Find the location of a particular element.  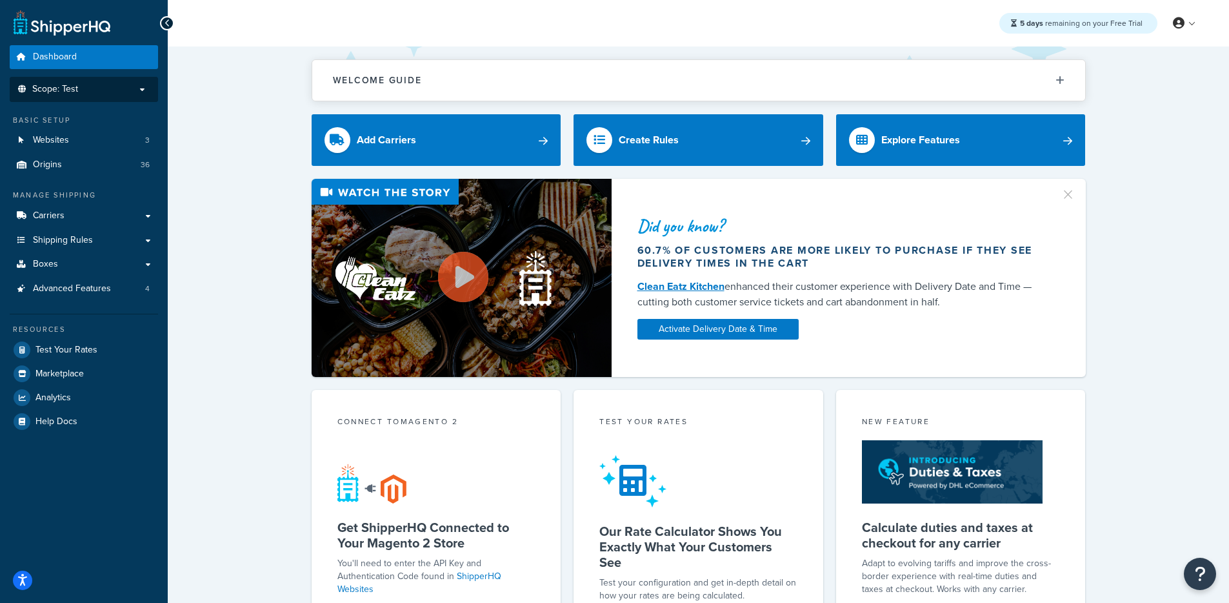

div: Manage Shipping is located at coordinates (84, 195).